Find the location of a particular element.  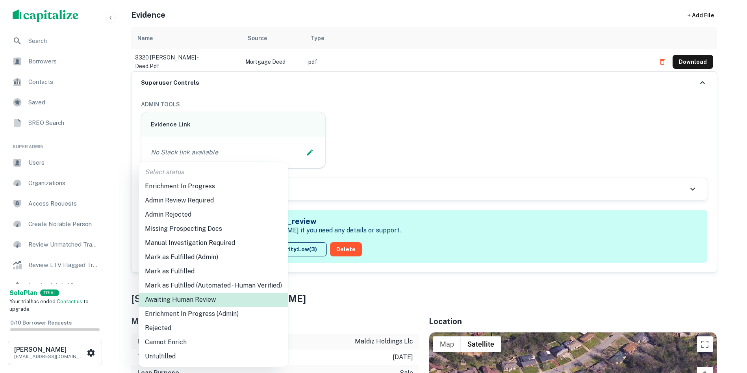

li: Awaiting Human Review is located at coordinates (213, 300).